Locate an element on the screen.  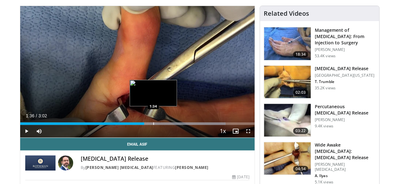
span: 1:36 is located at coordinates (30, 116).